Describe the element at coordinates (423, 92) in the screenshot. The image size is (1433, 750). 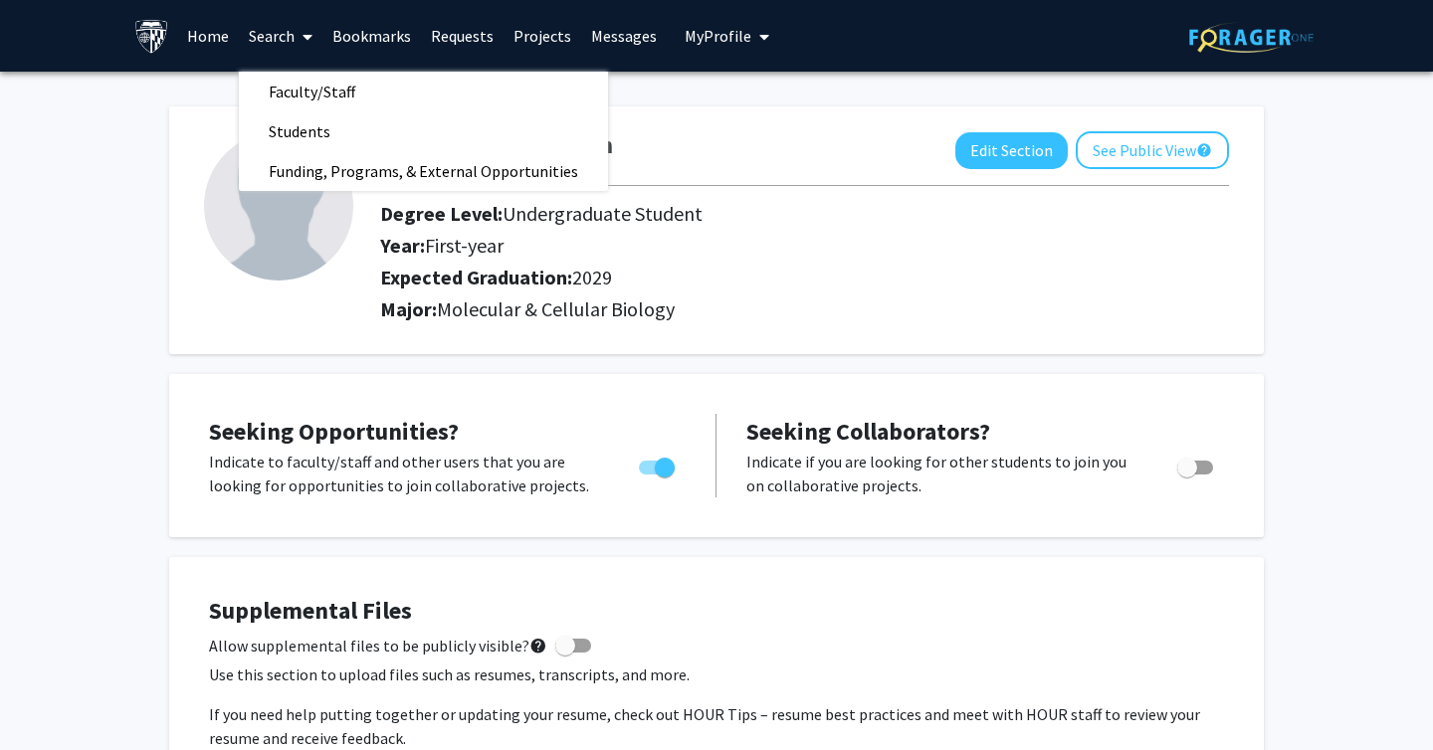
I see `a: Faculty/Staff` at that location.